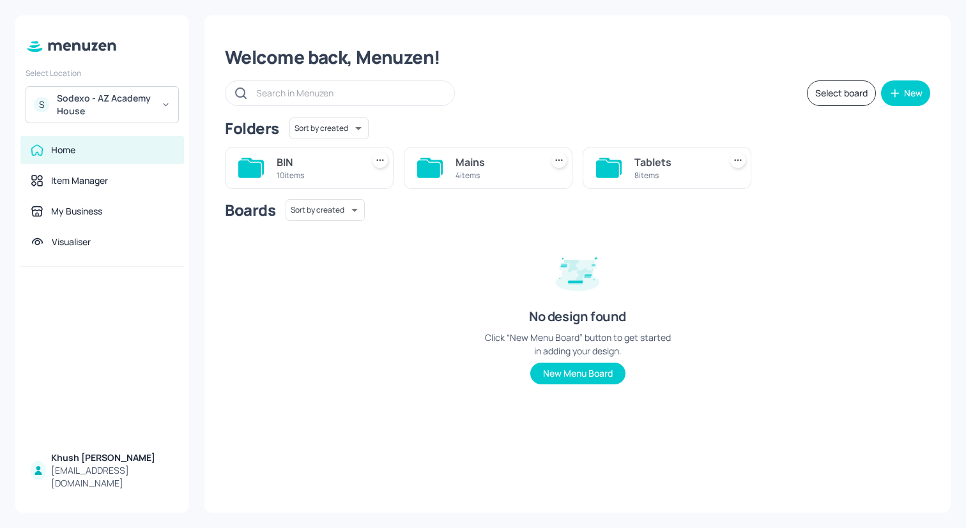 This screenshot has height=528, width=966. I want to click on img: design-empty, so click(577, 271).